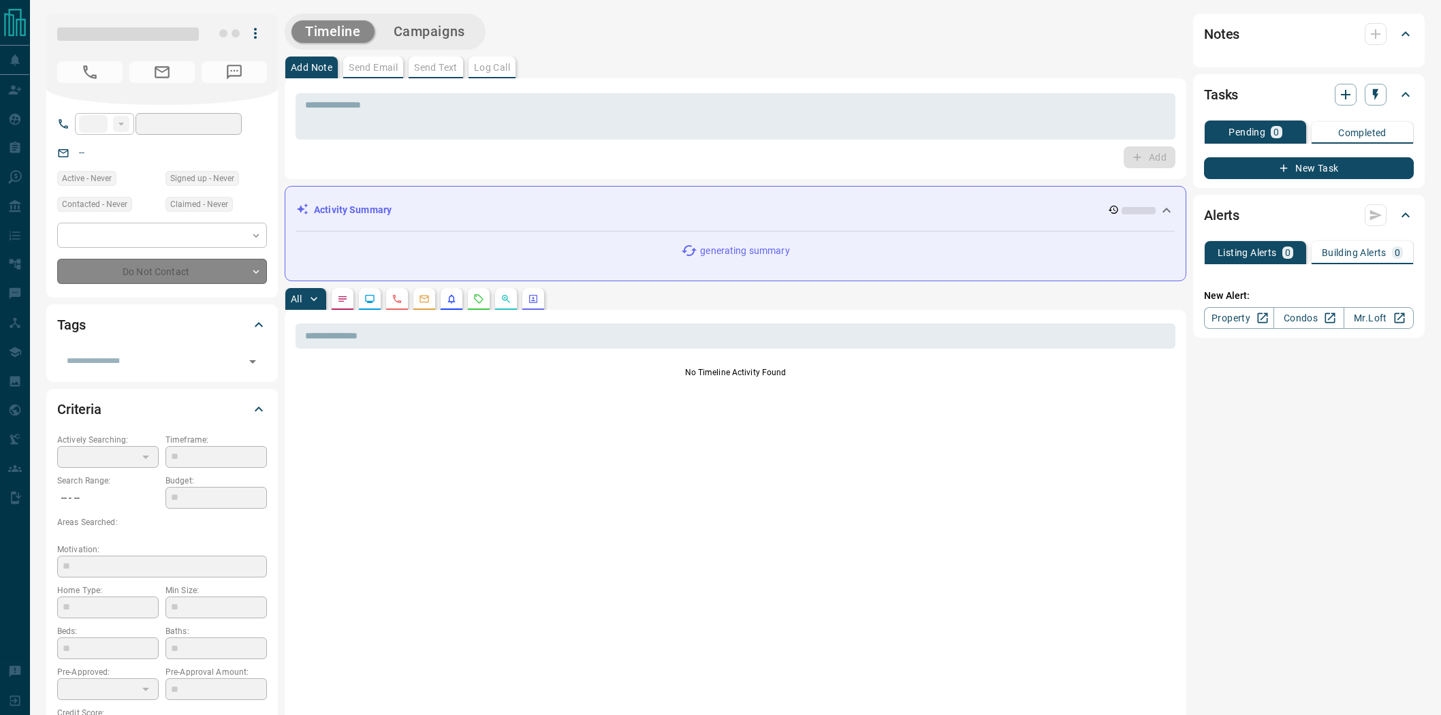  I want to click on div: Notes, so click(1309, 34).